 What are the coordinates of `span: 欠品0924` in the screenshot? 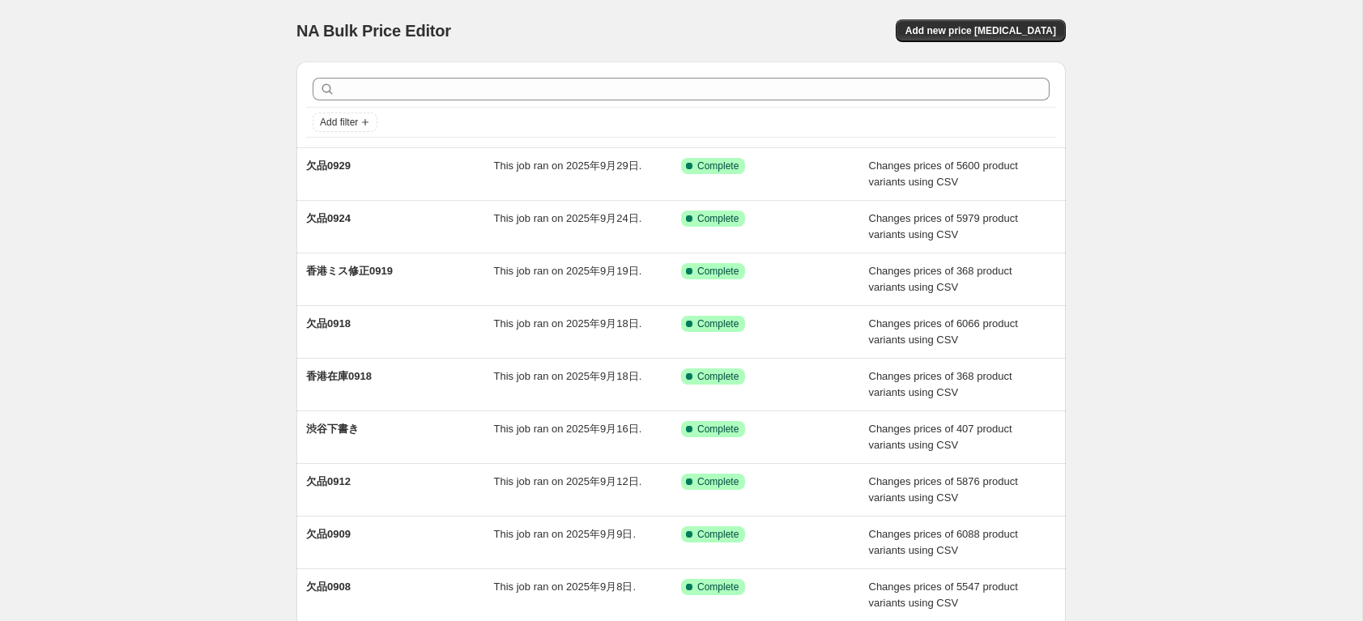 It's located at (328, 218).